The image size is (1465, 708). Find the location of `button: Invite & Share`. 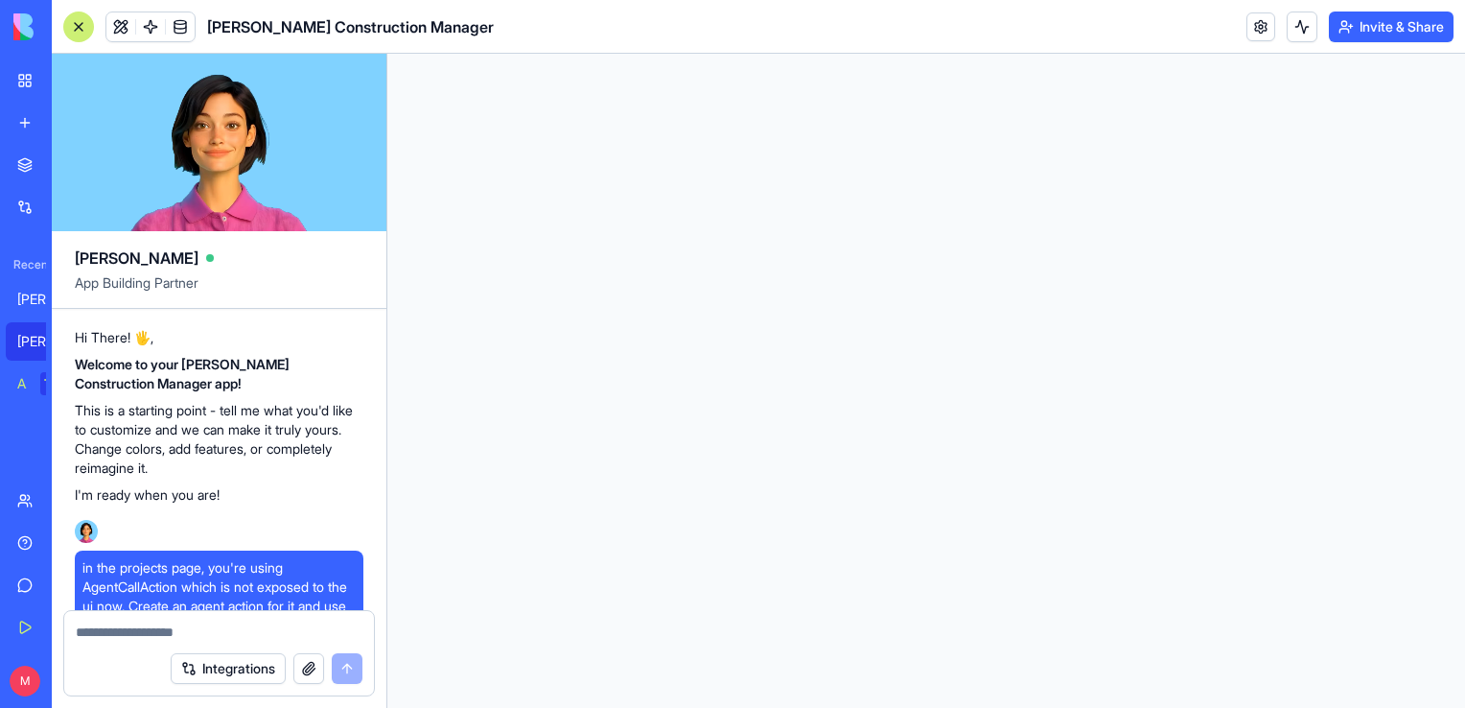

button: Invite & Share is located at coordinates (1391, 27).